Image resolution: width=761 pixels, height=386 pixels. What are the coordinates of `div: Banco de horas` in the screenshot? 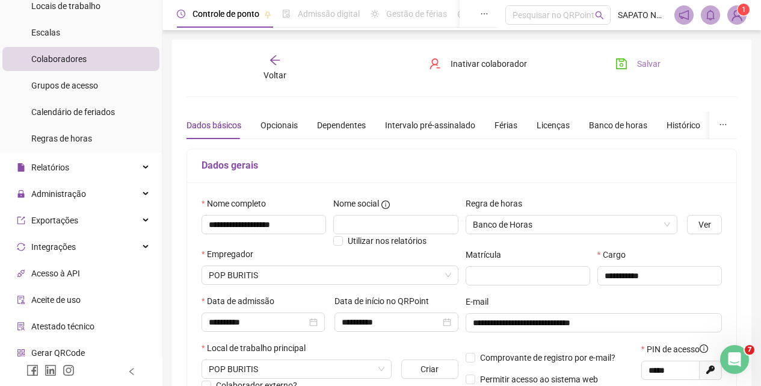 It's located at (618, 125).